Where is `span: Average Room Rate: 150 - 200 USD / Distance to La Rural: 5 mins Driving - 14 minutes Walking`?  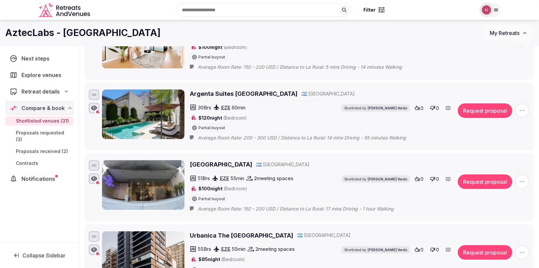 span: Average Room Rate: 150 - 200 USD / Distance to La Rural: 5 mins Driving - 14 minutes Walking is located at coordinates (306, 67).